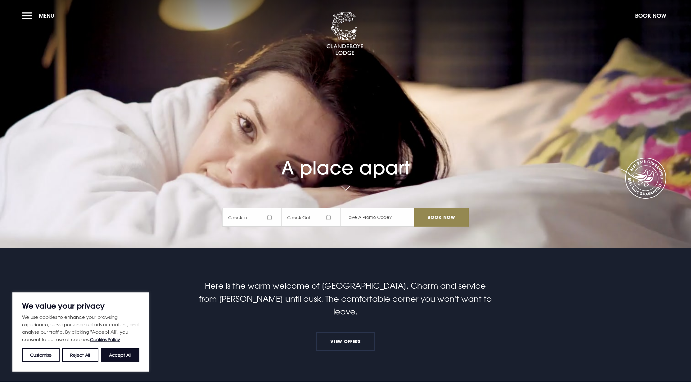 The width and height of the screenshot is (691, 384). I want to click on a: Cookies Policy, so click(105, 340).